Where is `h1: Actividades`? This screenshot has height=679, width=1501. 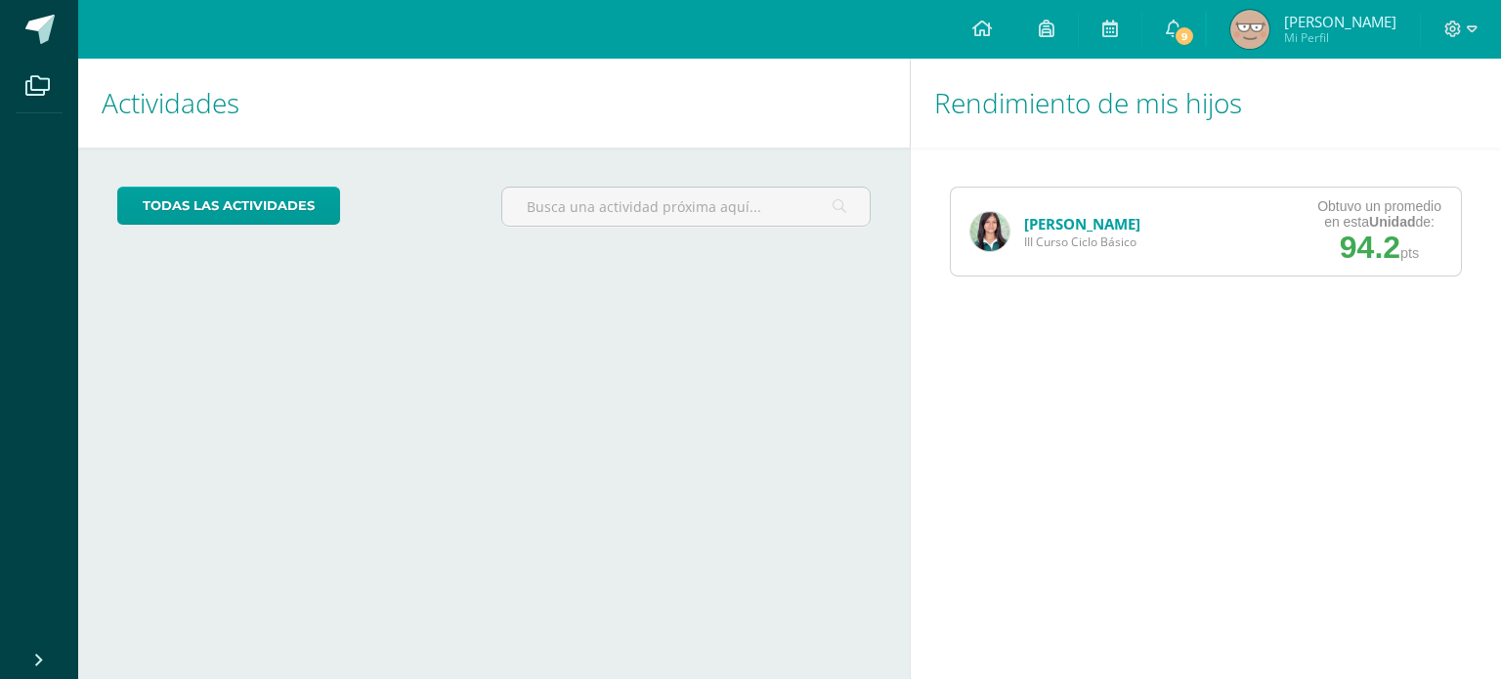
h1: Actividades is located at coordinates (494, 103).